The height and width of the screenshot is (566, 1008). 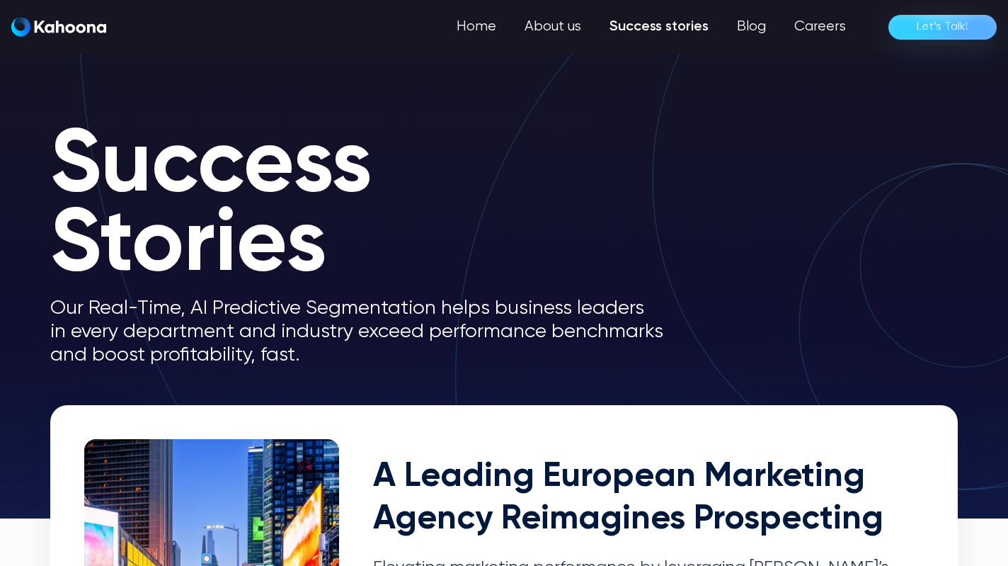 What do you see at coordinates (59, 27) in the screenshot?
I see `img: Kahoona logo white` at bounding box center [59, 27].